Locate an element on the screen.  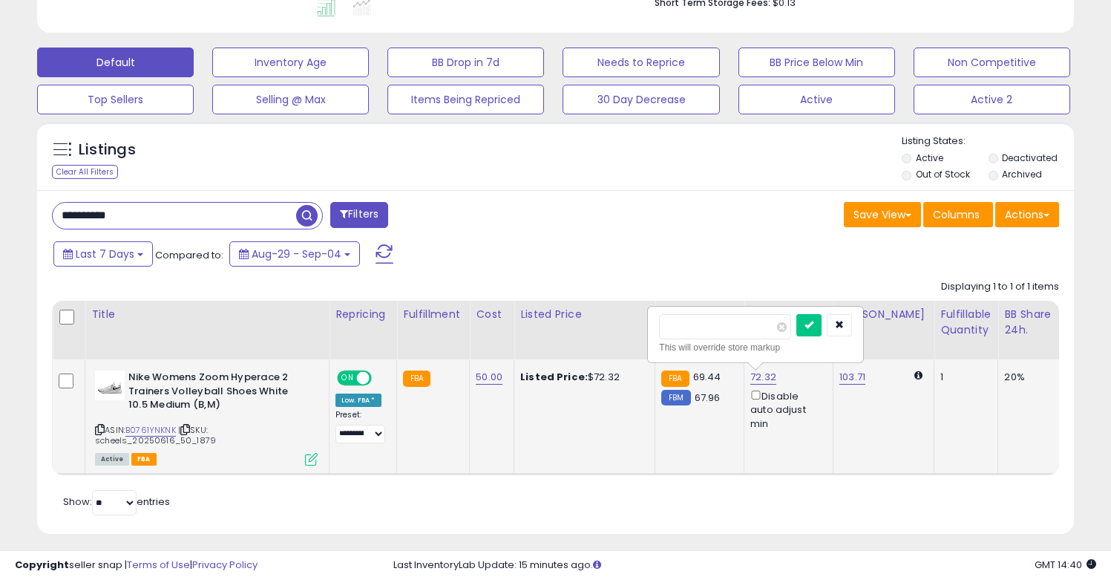
label: Archived is located at coordinates (1022, 174).